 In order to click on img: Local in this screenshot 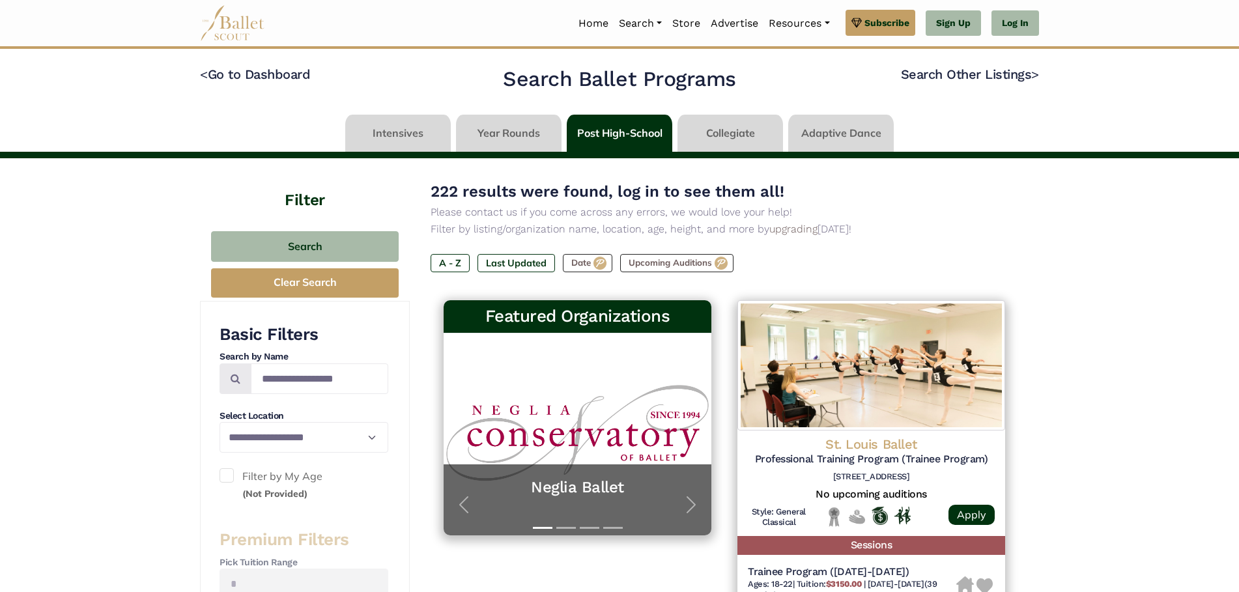, I will do `click(834, 517)`.